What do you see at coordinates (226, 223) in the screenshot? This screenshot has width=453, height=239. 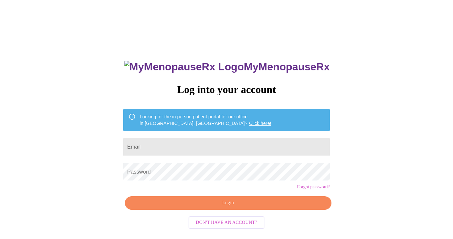 I see `button: Don't have an account?` at bounding box center [226, 223].